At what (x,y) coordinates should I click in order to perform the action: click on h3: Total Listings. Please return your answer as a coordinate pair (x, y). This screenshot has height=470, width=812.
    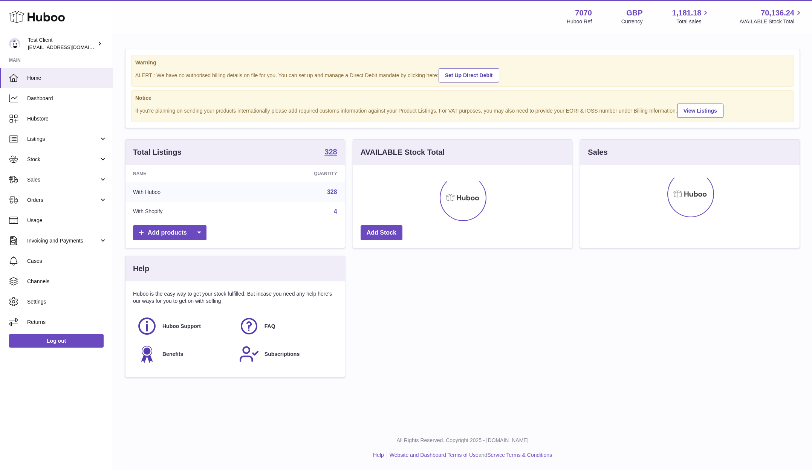
    Looking at the image, I should click on (157, 152).